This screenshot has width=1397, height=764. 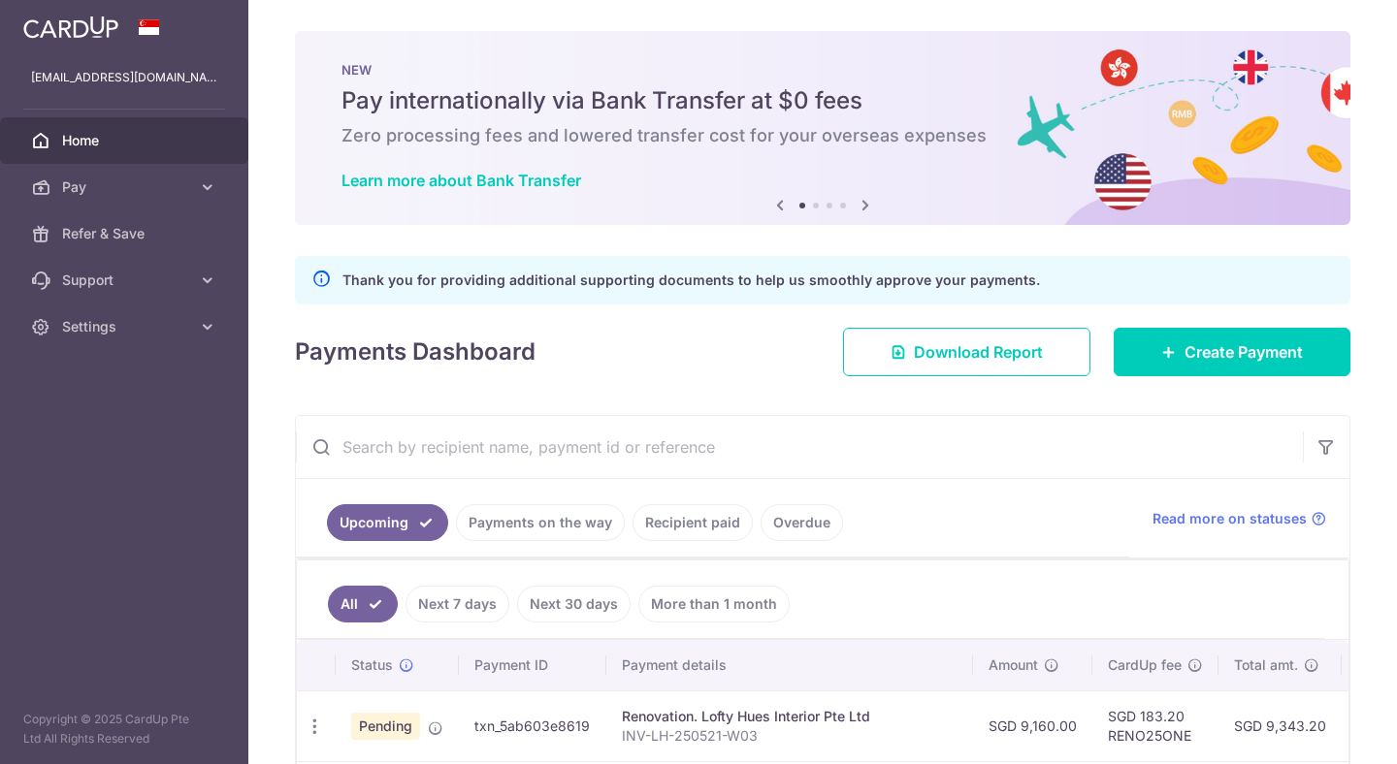 I want to click on a: More than 1 month, so click(x=714, y=604).